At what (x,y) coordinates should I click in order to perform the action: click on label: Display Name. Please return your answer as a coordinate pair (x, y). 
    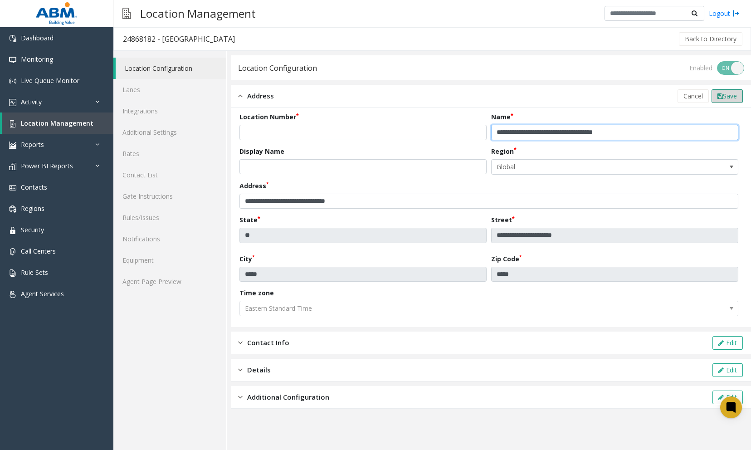
    Looking at the image, I should click on (262, 151).